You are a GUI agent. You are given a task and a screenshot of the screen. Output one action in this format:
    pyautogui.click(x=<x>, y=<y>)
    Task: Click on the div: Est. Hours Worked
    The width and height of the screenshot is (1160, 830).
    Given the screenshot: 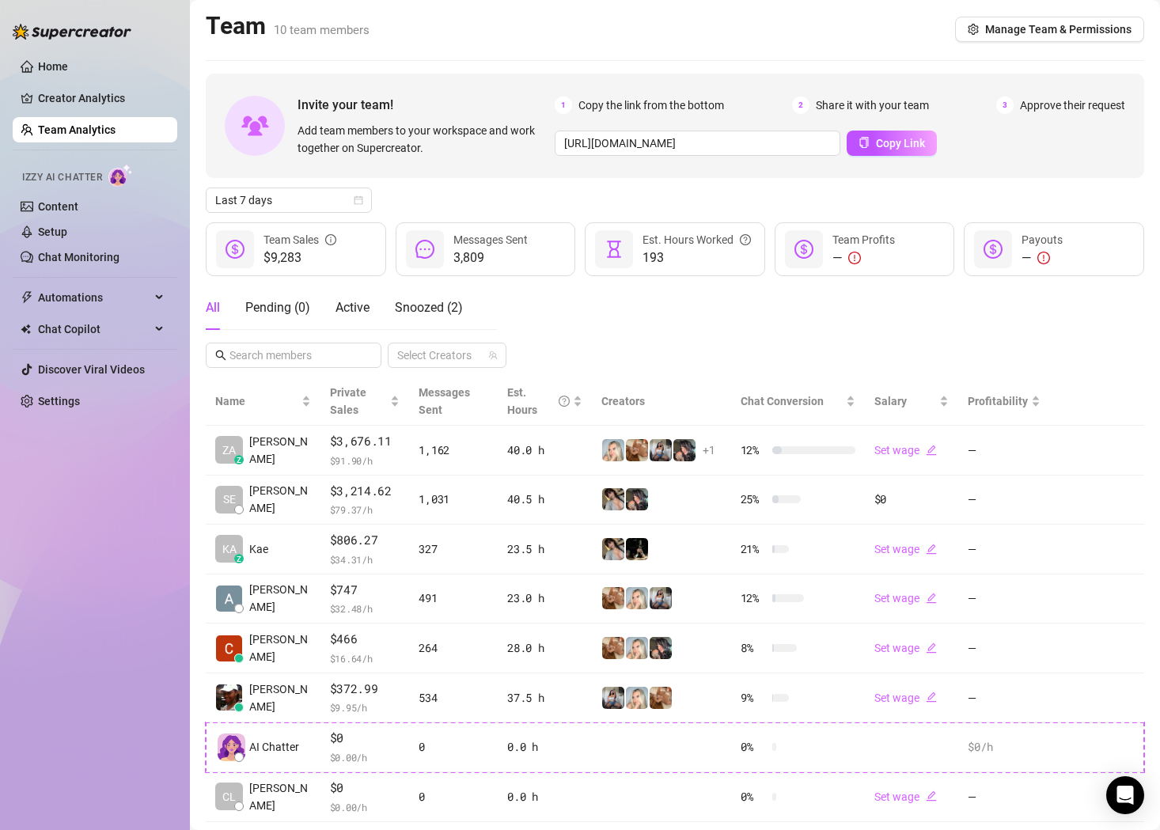 What is the action you would take?
    pyautogui.click(x=696, y=240)
    